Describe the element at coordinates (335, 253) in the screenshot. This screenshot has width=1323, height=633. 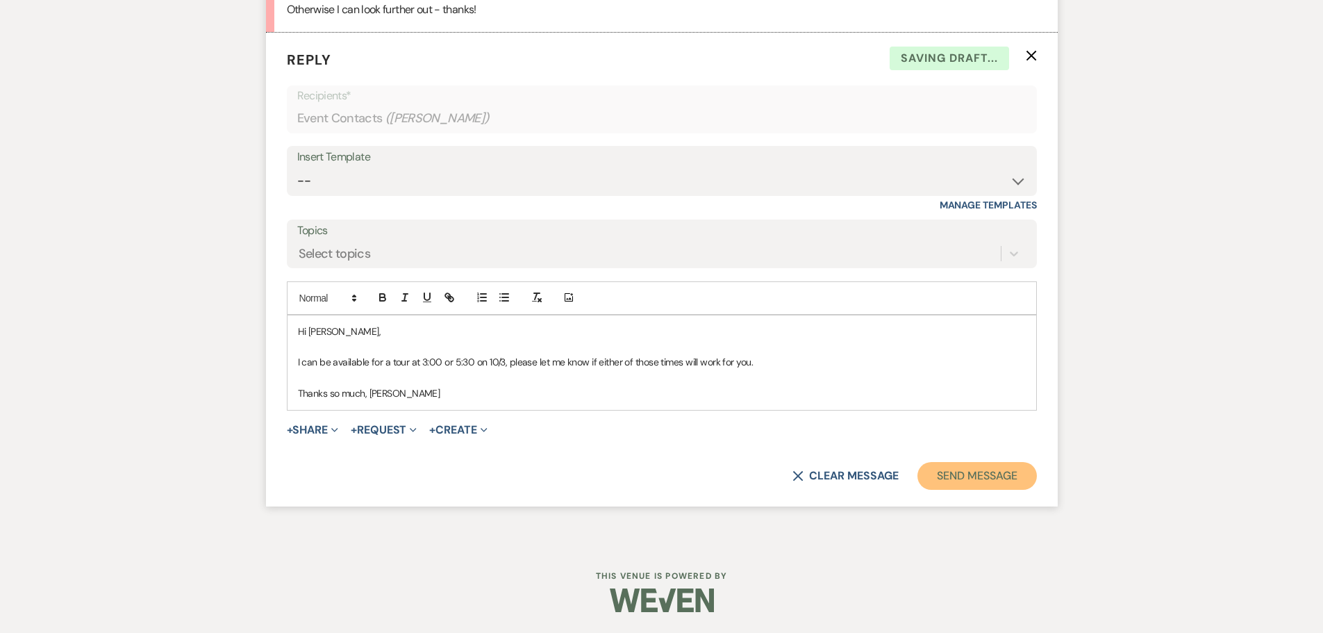
I see `div: Select topics` at that location.